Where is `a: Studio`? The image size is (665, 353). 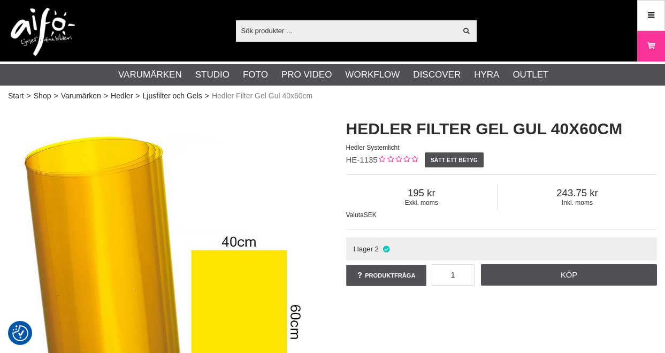 a: Studio is located at coordinates (212, 75).